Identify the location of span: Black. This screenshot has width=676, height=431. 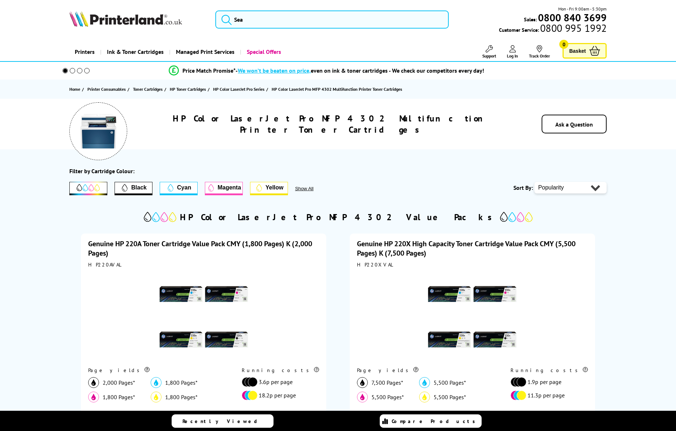
(139, 188).